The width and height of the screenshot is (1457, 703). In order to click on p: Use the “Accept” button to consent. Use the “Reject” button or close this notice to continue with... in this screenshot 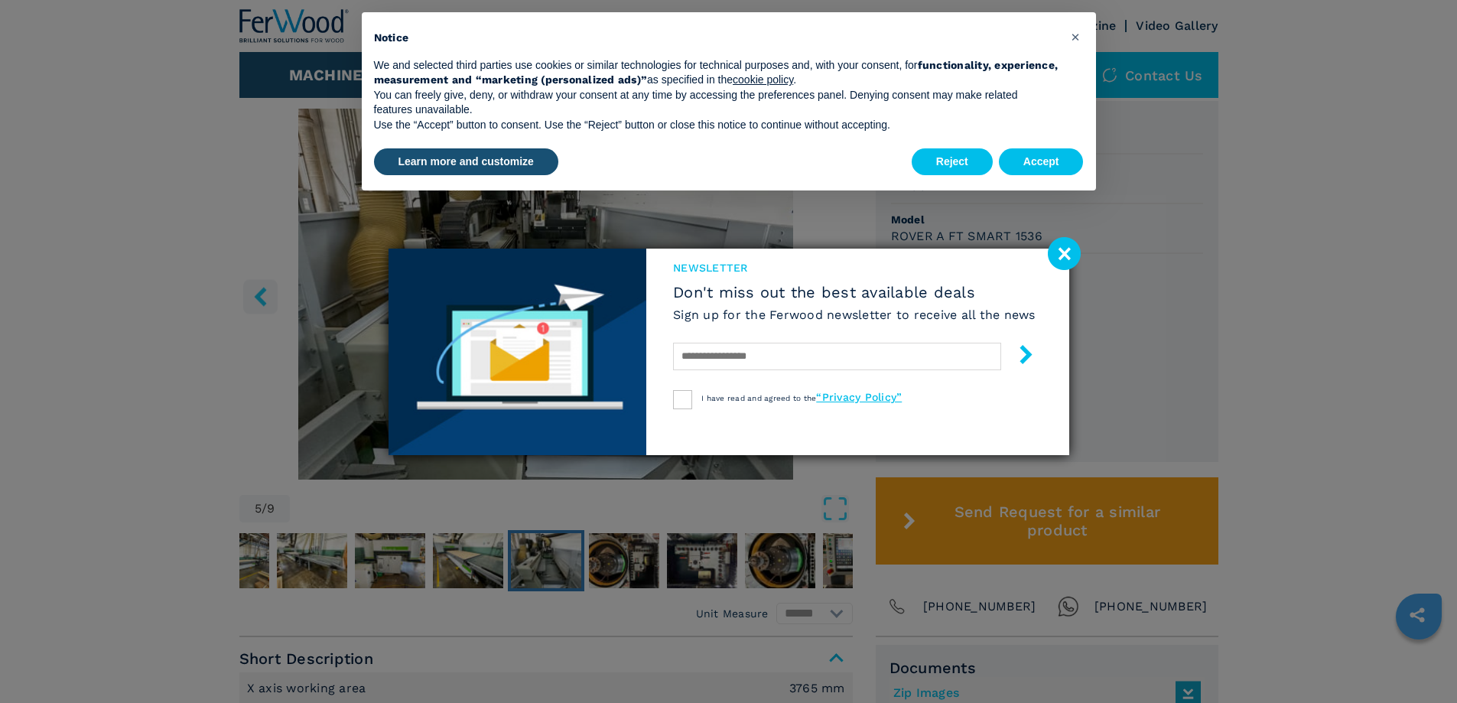, I will do `click(716, 125)`.